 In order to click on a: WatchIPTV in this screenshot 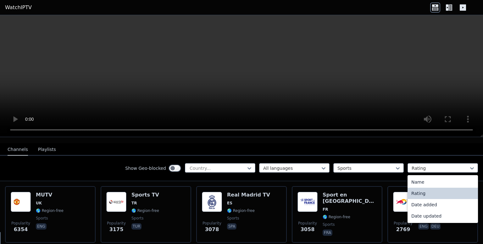, I will do `click(18, 8)`.